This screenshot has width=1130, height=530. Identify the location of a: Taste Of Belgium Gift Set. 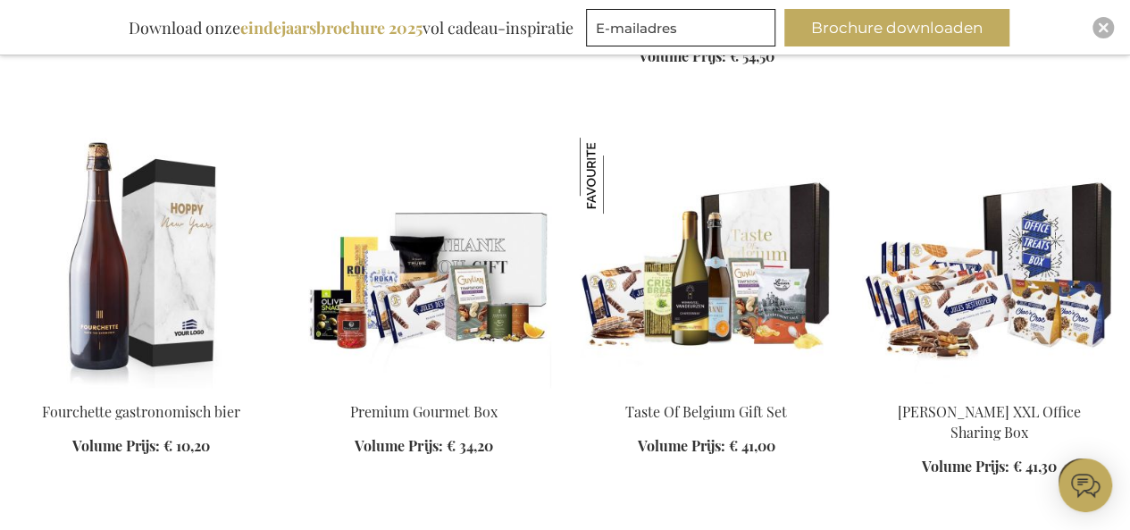
(706, 411).